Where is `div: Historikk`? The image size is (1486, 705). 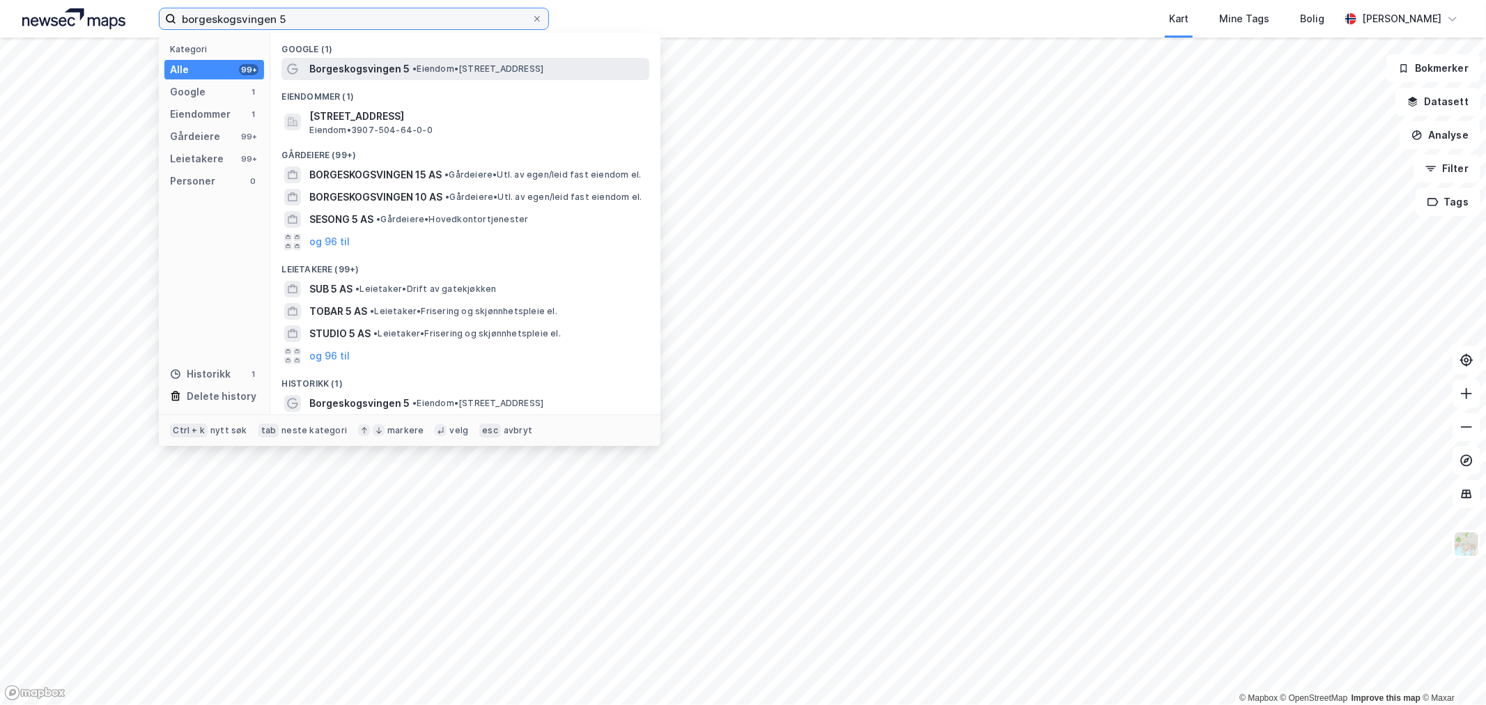 div: Historikk is located at coordinates (200, 374).